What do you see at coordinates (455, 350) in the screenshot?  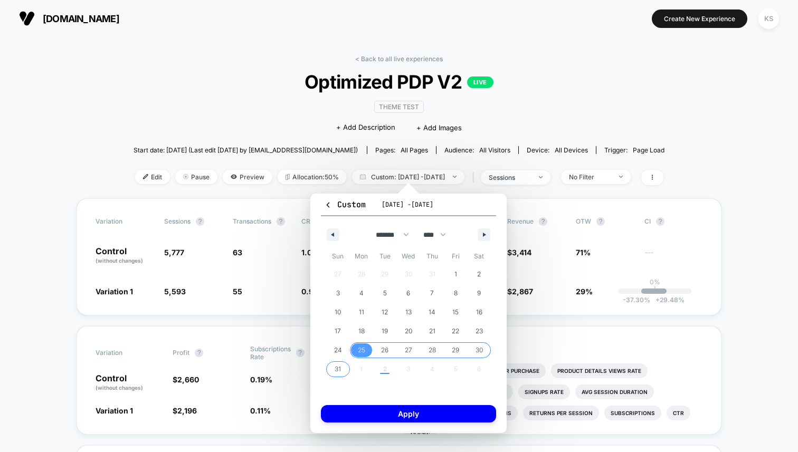 I see `span: 29` at bounding box center [455, 350].